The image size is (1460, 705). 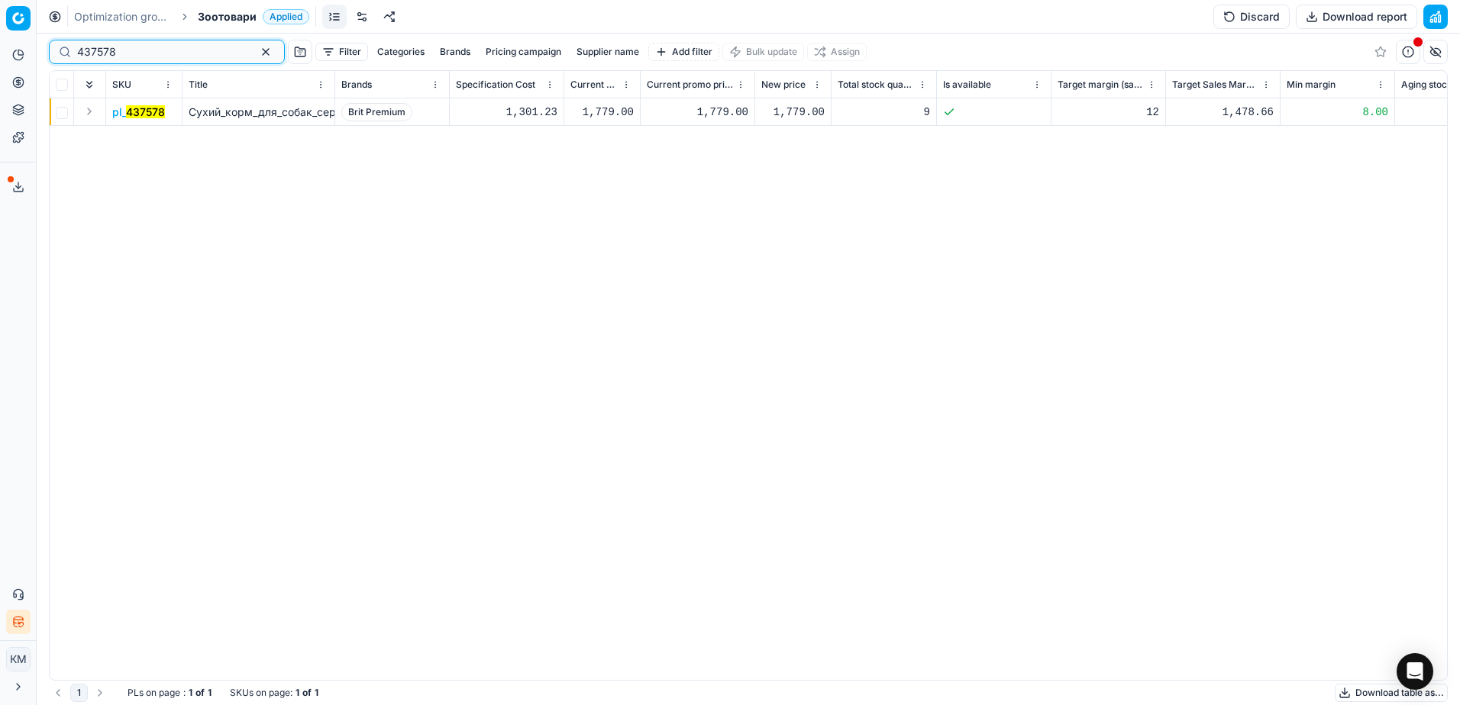 What do you see at coordinates (341, 52) in the screenshot?
I see `button: Filter` at bounding box center [341, 52].